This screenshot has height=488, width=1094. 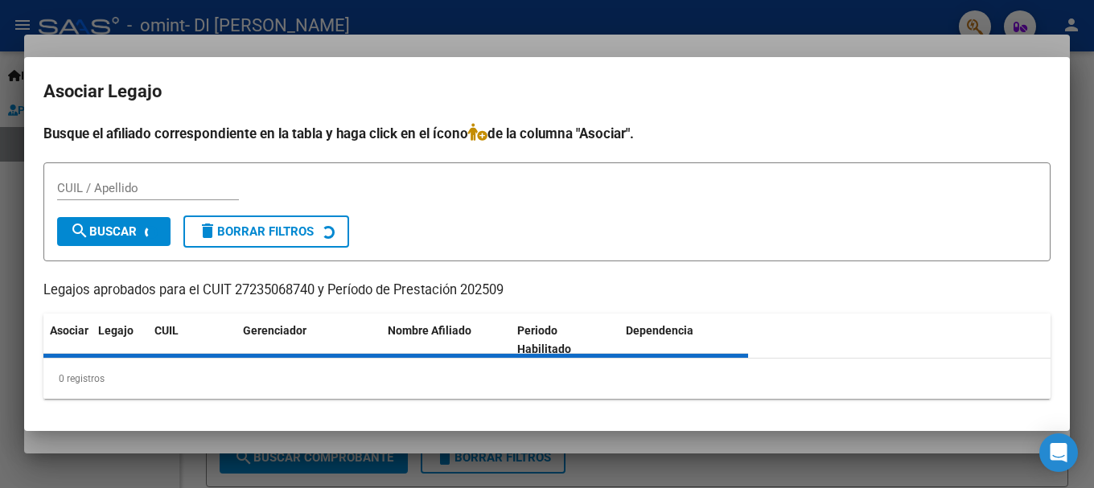 I want to click on datatable-header-cell: Asociar, so click(x=68, y=340).